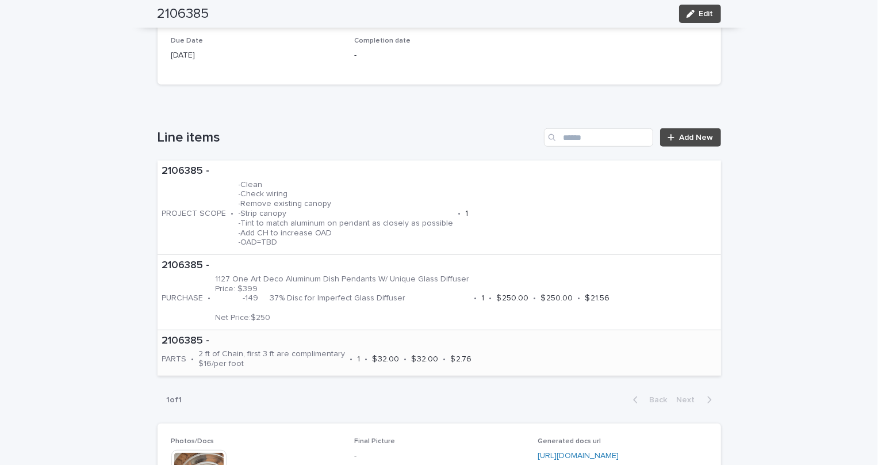  What do you see at coordinates (343, 299) in the screenshot?
I see `p: 1127 One Art Deco Aluminum Dish Pendants W/ Unique Glass Diffuser Price: $399 -149 37% Disc for I...` at bounding box center [343, 299].